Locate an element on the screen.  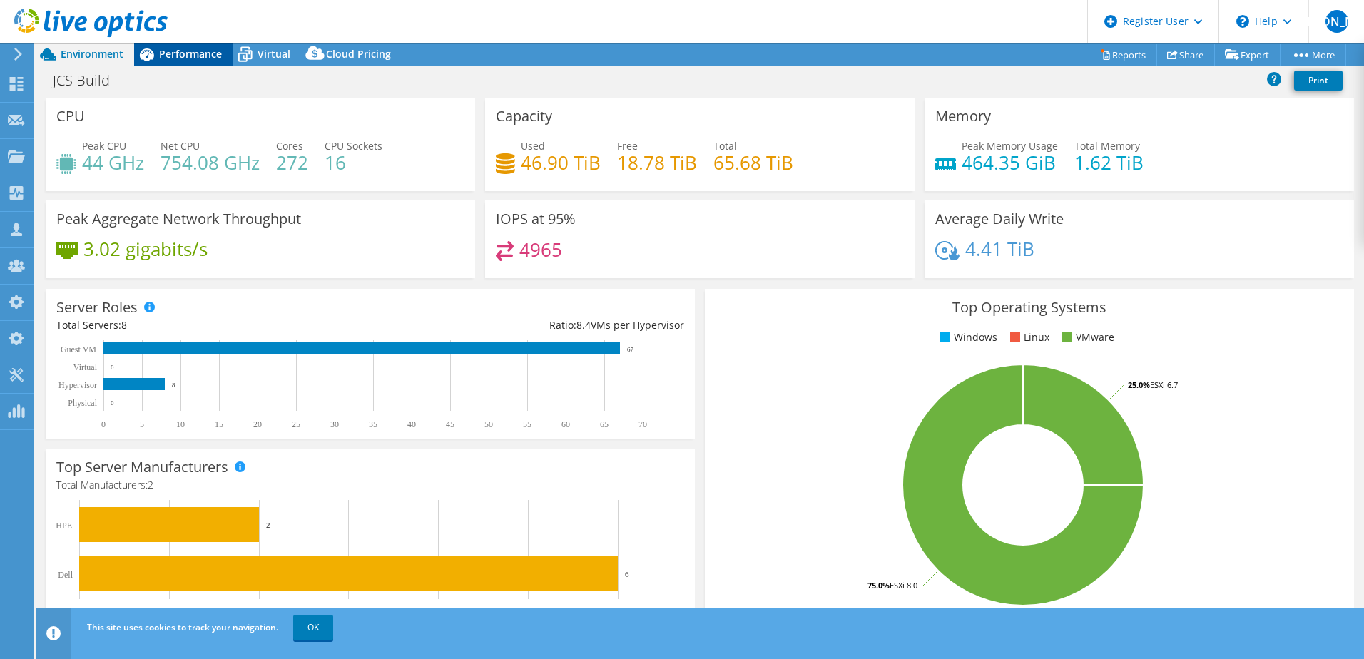
text: 30 is located at coordinates (335, 425).